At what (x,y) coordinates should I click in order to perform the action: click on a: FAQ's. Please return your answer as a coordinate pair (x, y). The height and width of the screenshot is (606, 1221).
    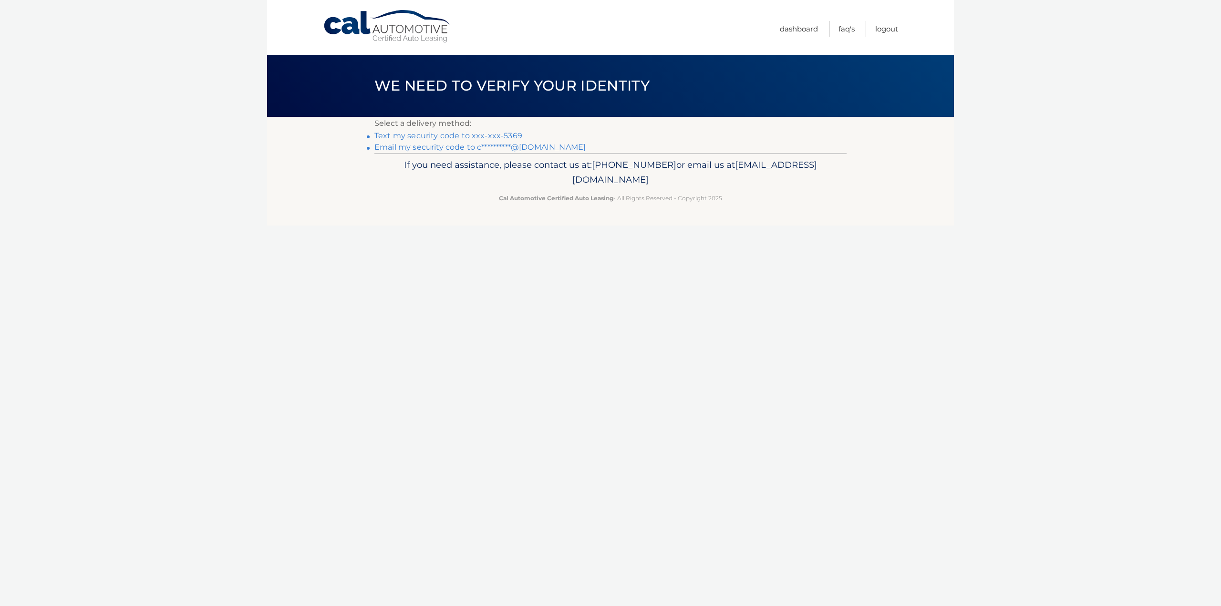
    Looking at the image, I should click on (847, 29).